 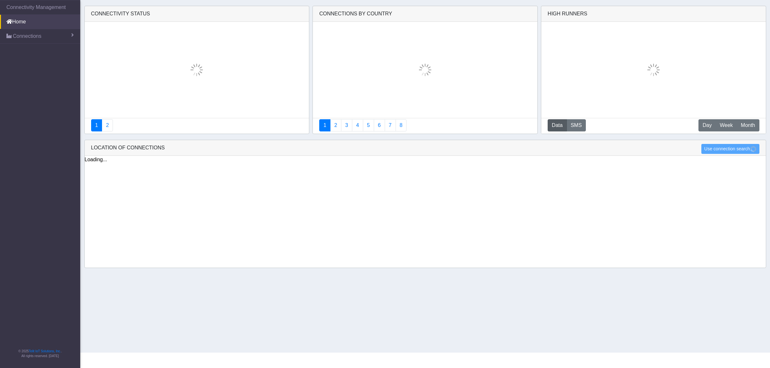 What do you see at coordinates (401, 125) in the screenshot?
I see `a: Not Connected for 30 days` at bounding box center [401, 125].